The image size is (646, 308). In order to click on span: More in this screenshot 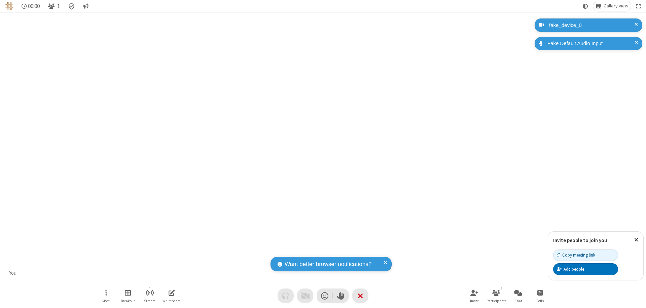, I will do `click(106, 301)`.